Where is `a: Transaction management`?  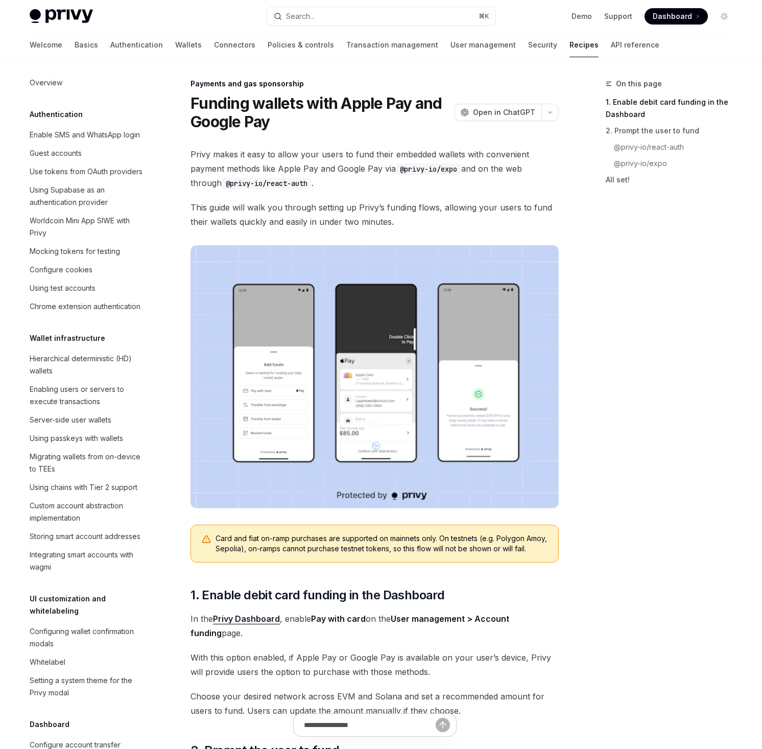
a: Transaction management is located at coordinates (392, 45).